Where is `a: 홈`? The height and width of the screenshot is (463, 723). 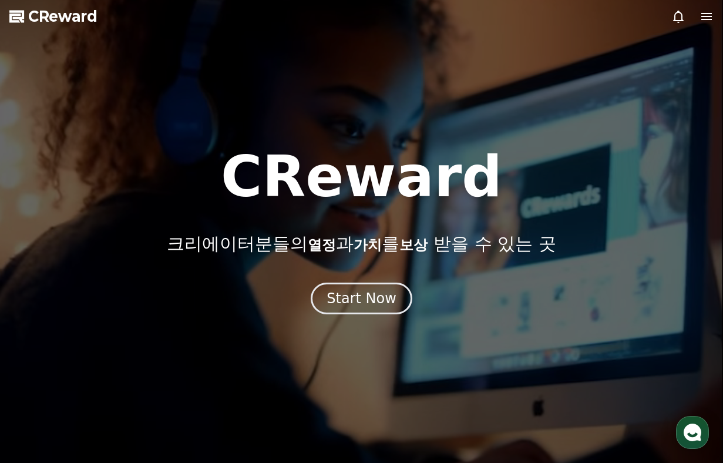 a: 홈 is located at coordinates (41, 380).